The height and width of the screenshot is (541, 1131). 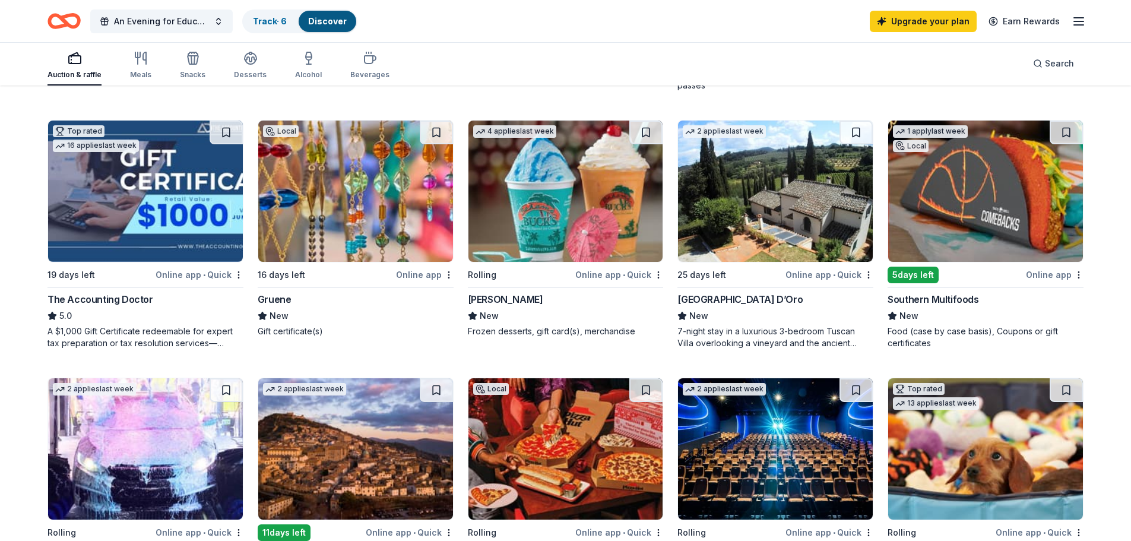 What do you see at coordinates (356, 449) in the screenshot?
I see `img: Image for Hill Town Tours` at bounding box center [356, 449].